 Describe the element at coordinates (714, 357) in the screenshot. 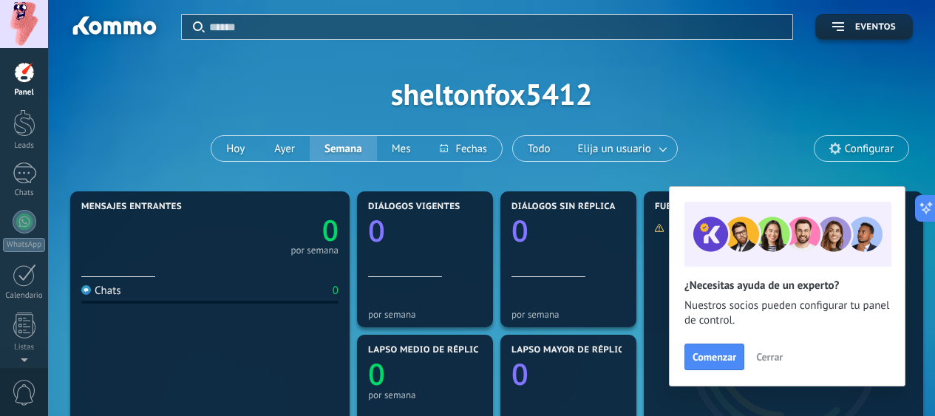

I see `button: Comenzar` at that location.